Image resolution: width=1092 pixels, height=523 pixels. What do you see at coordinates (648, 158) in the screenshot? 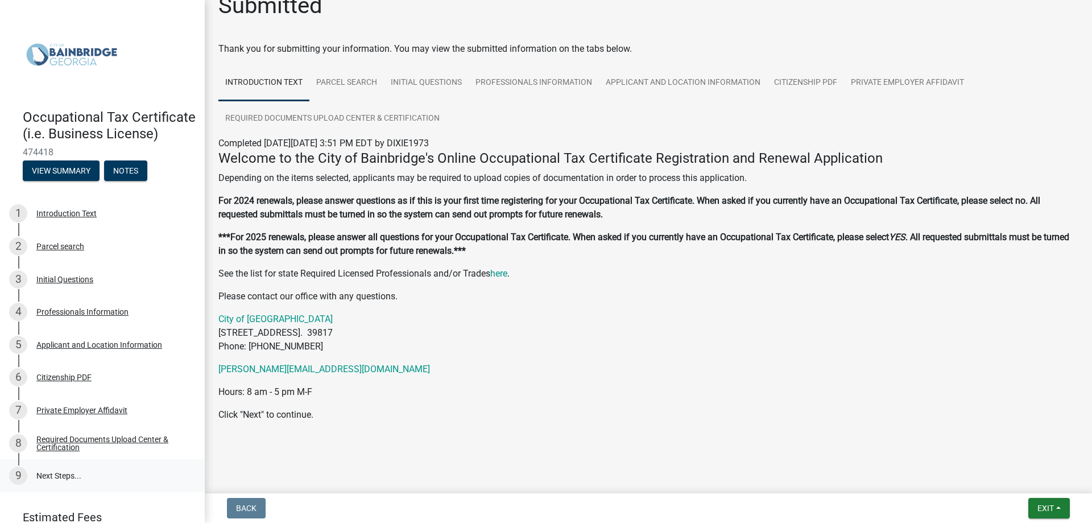
I see `h4: Welcome to the City of Bainbridge's Online Occupational Tax Certificate Registration and Renewal ...` at bounding box center [648, 158].